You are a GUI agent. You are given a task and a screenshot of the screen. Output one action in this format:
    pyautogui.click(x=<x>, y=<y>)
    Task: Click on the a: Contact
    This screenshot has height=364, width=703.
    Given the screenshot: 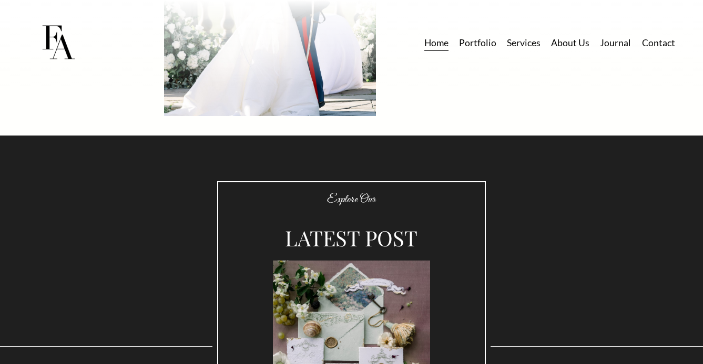 What is the action you would take?
    pyautogui.click(x=658, y=43)
    